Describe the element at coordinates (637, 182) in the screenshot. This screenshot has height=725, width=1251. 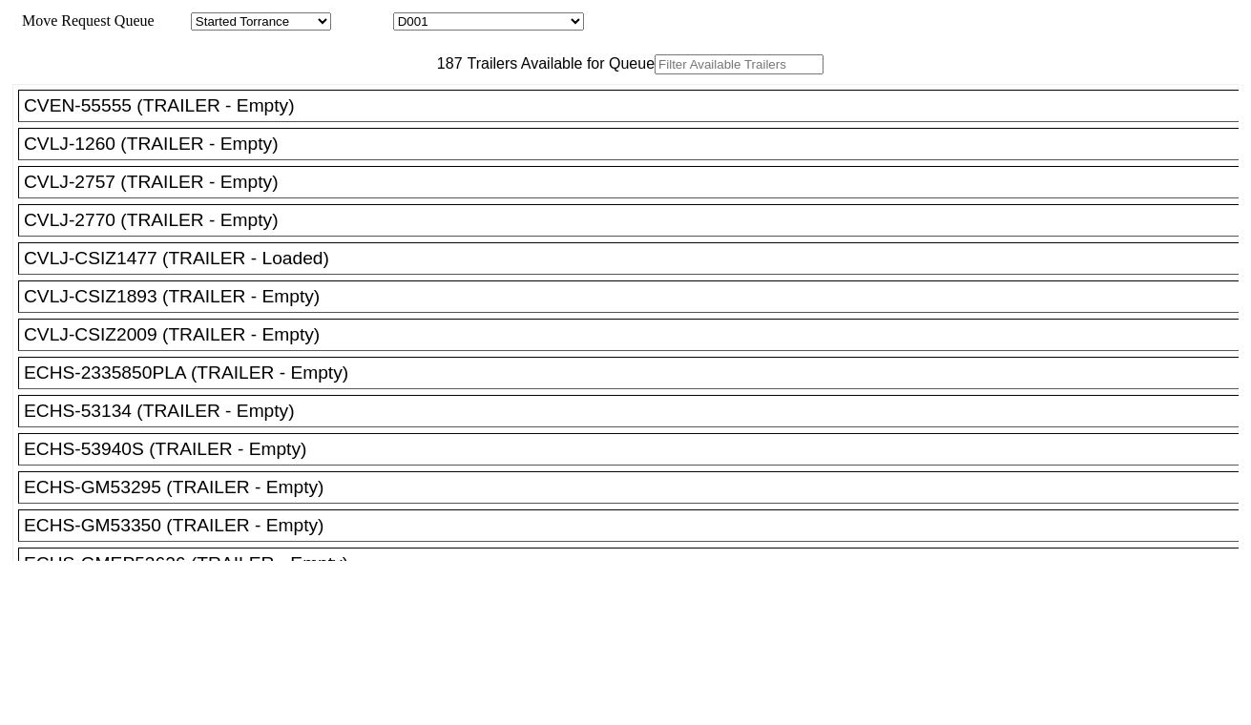
I see `div: CVLJ-2757 (TRAILER - Empty)` at that location.